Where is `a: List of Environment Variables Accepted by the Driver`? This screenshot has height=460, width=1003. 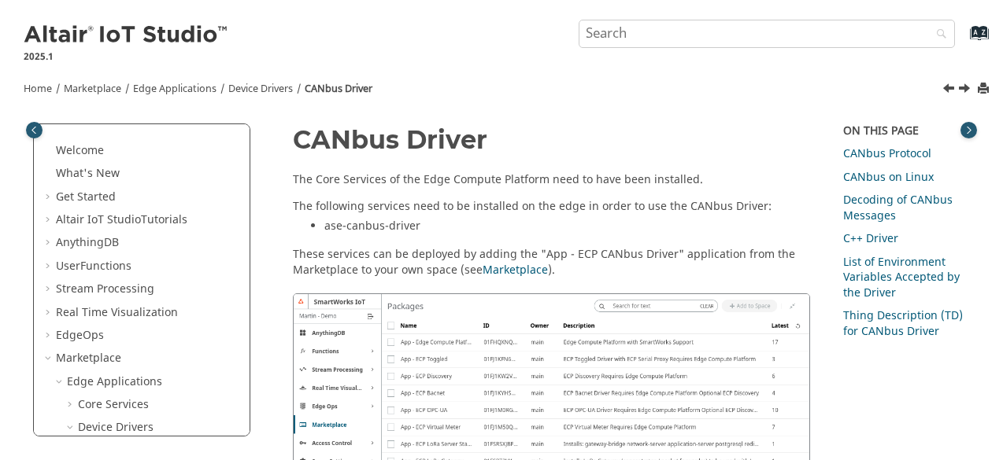
a: List of Environment Variables Accepted by the Driver is located at coordinates (901, 278).